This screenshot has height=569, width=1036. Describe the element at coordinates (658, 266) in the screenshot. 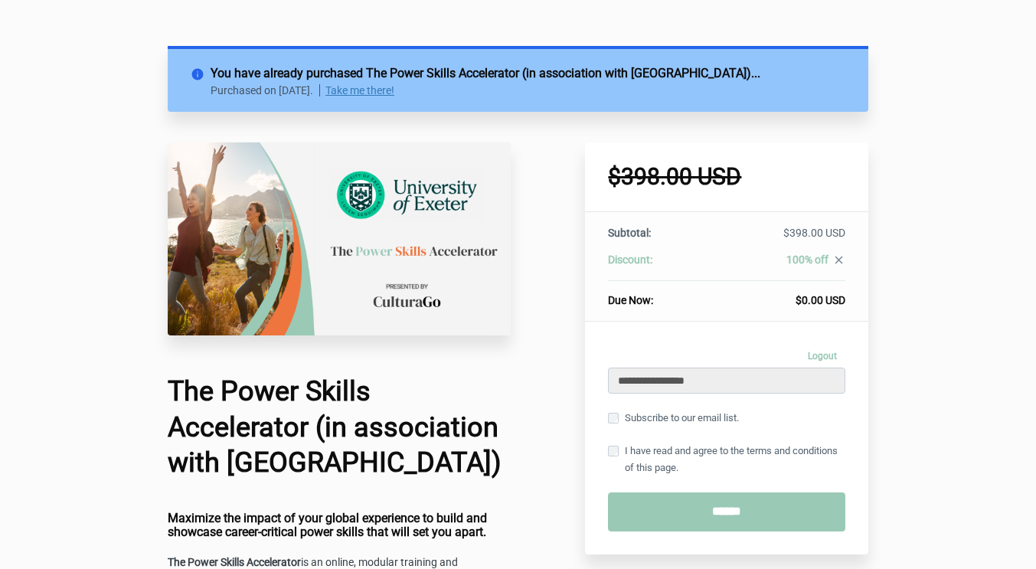

I see `th: Discount:` at that location.